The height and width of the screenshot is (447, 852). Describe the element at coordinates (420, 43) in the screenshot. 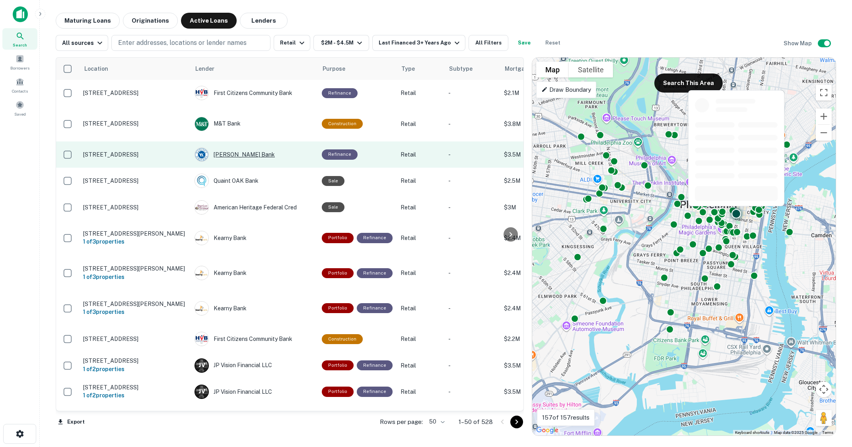

I see `div: Last Financed 3+ Years Ago` at that location.